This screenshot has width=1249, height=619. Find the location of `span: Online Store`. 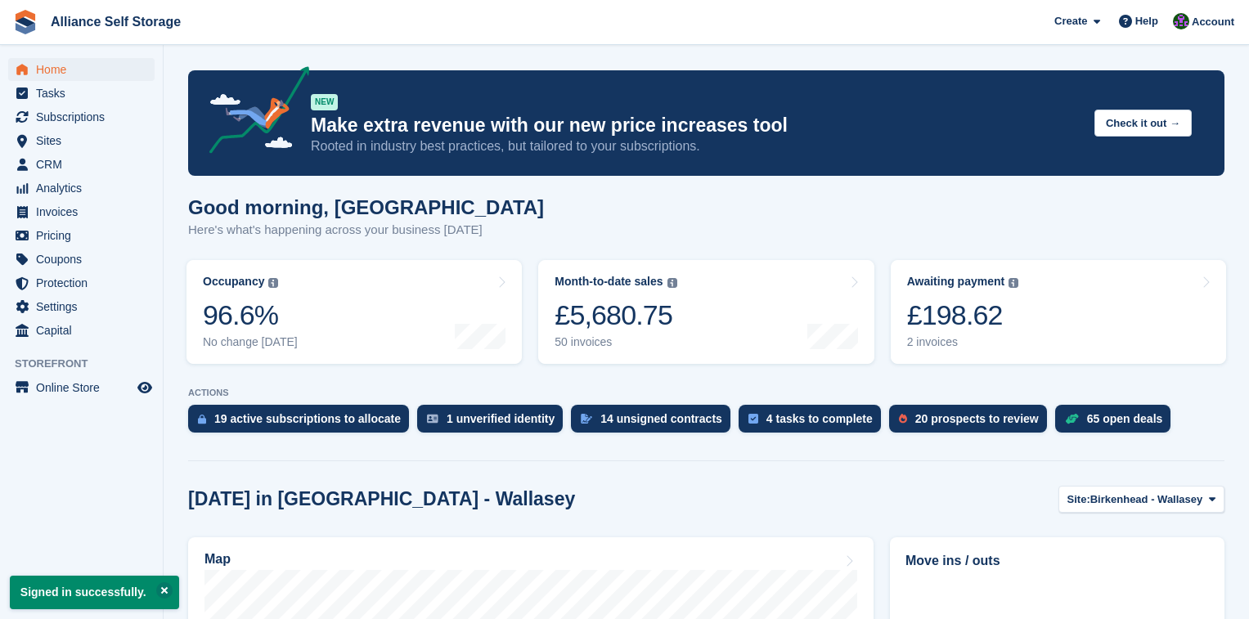

span: Online Store is located at coordinates (85, 388).